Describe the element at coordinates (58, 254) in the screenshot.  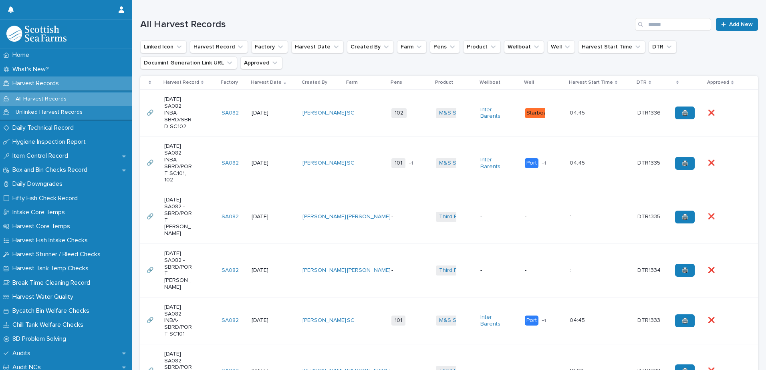
I see `p: Harvest Stunner / Bleed Checks` at that location.